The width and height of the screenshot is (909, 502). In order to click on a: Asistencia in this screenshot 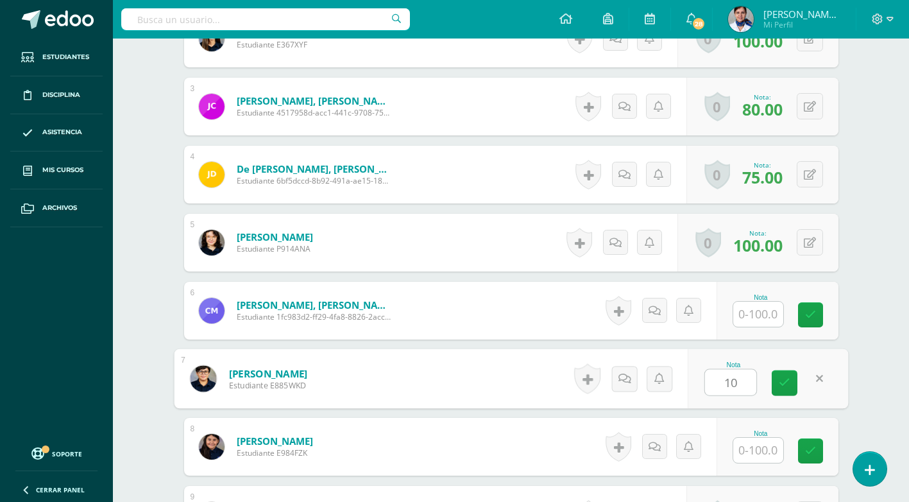, I will do `click(56, 133)`.